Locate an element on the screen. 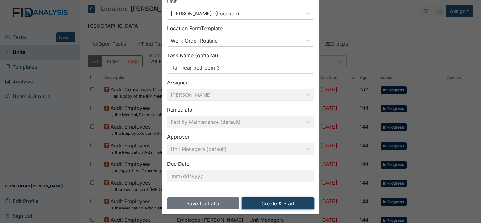 The image size is (481, 223). label: Assignee is located at coordinates (178, 82).